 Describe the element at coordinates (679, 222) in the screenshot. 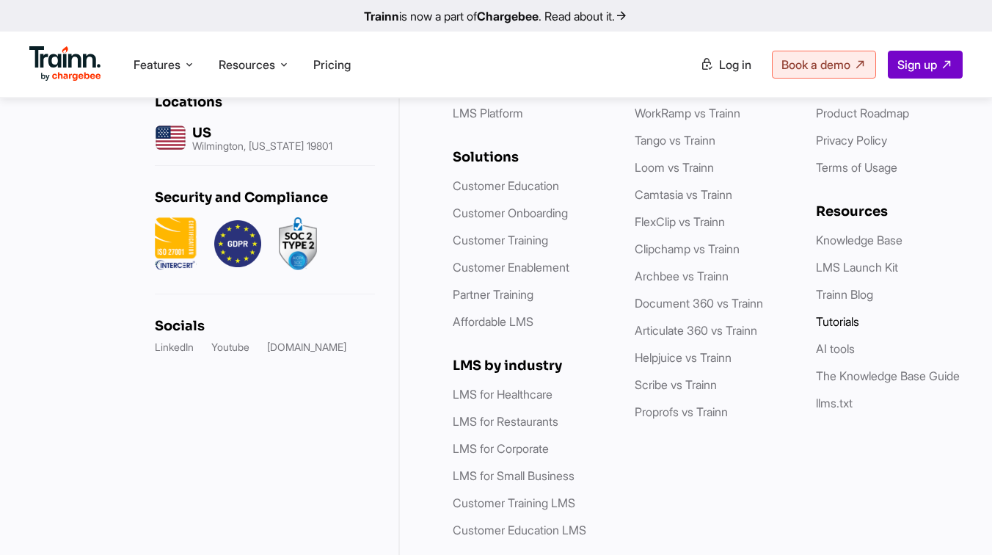

I see `a: FlexClip vs Trainn` at that location.